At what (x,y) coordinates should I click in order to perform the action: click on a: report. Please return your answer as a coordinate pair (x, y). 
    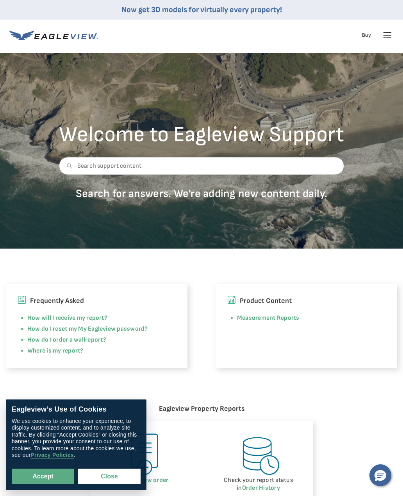
    Looking at the image, I should click on (94, 340).